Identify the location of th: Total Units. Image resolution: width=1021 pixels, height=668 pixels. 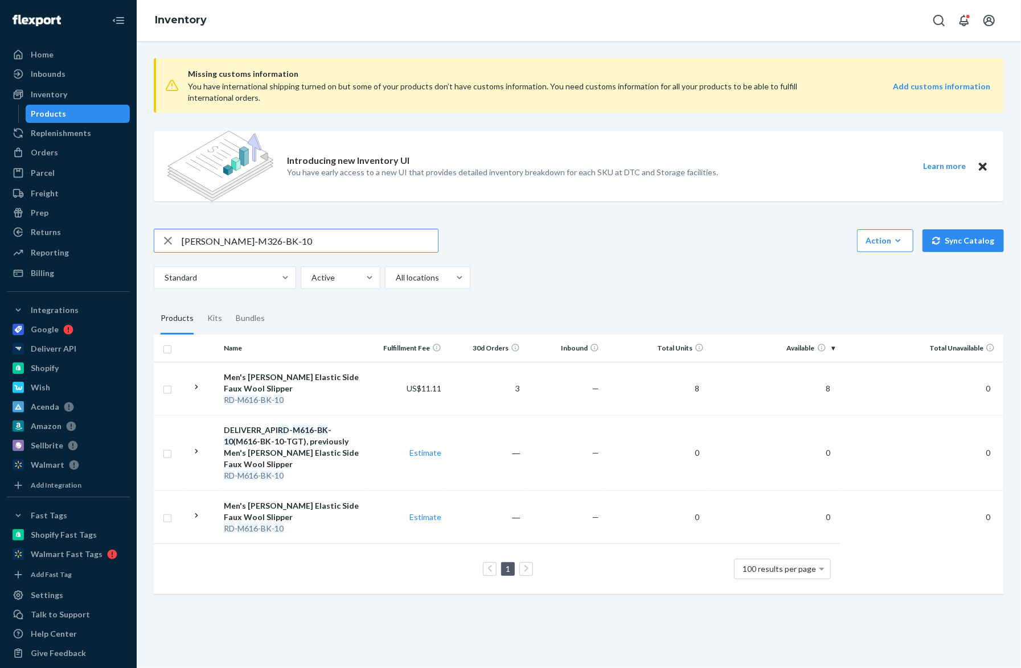
(656, 348).